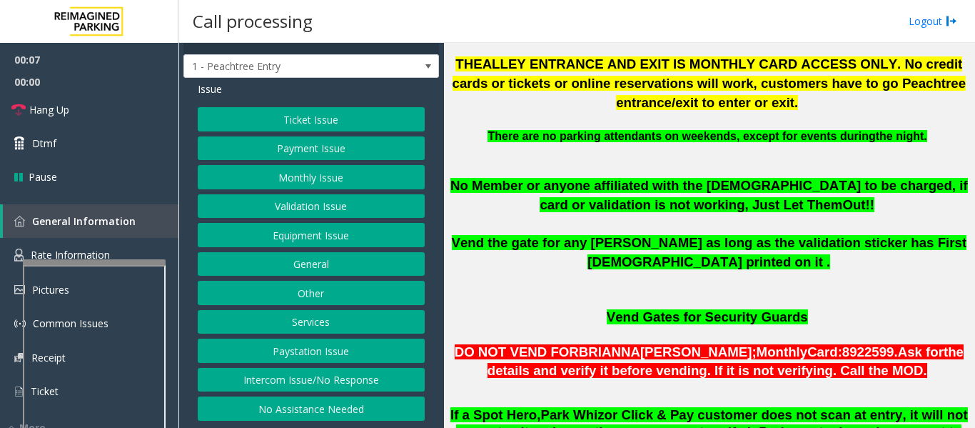 The height and width of the screenshot is (428, 975). I want to click on a: General Information, so click(91, 221).